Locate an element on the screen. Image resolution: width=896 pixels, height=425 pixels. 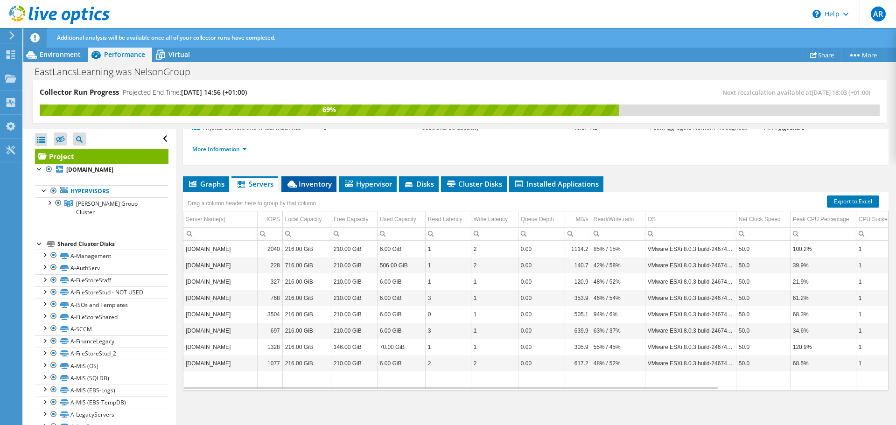
a: Project is located at coordinates (102, 156).